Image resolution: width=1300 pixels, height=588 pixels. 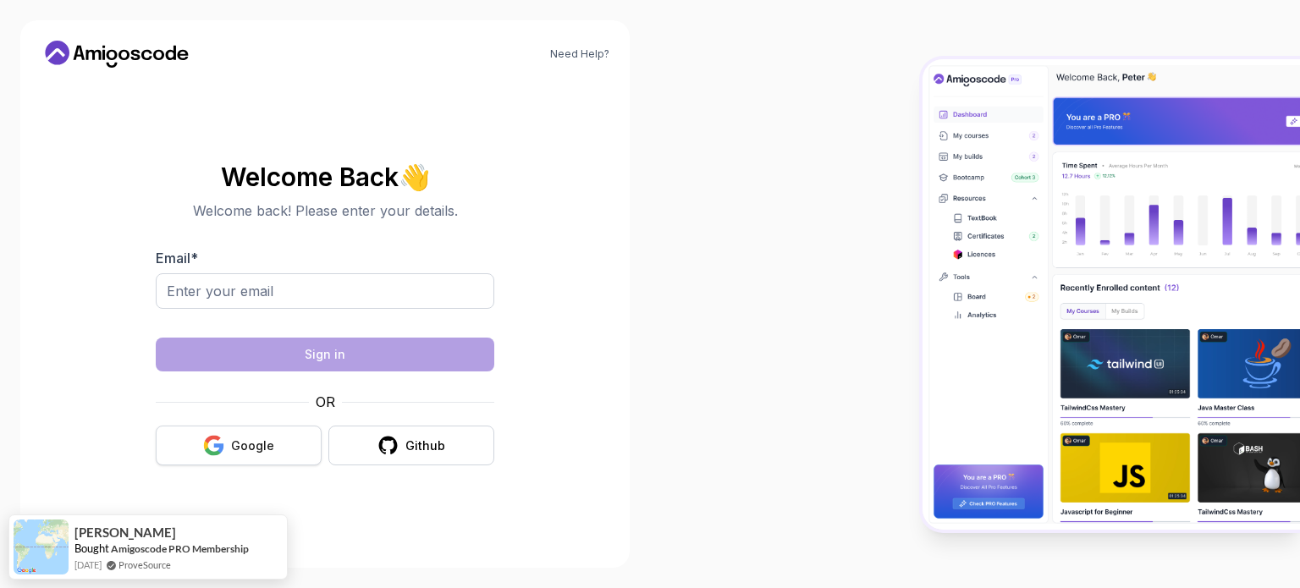 I want to click on a: Need Help?, so click(x=580, y=54).